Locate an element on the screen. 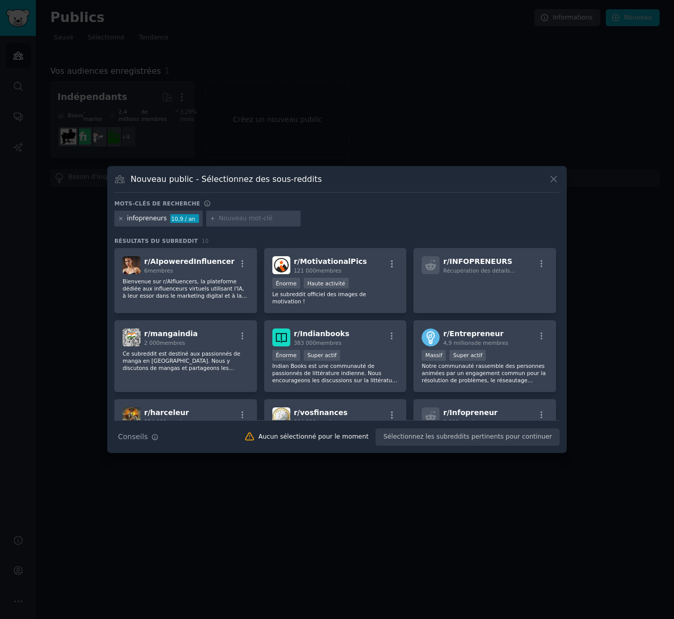 This screenshot has height=619, width=674. font: Indianbooks is located at coordinates (324, 334).